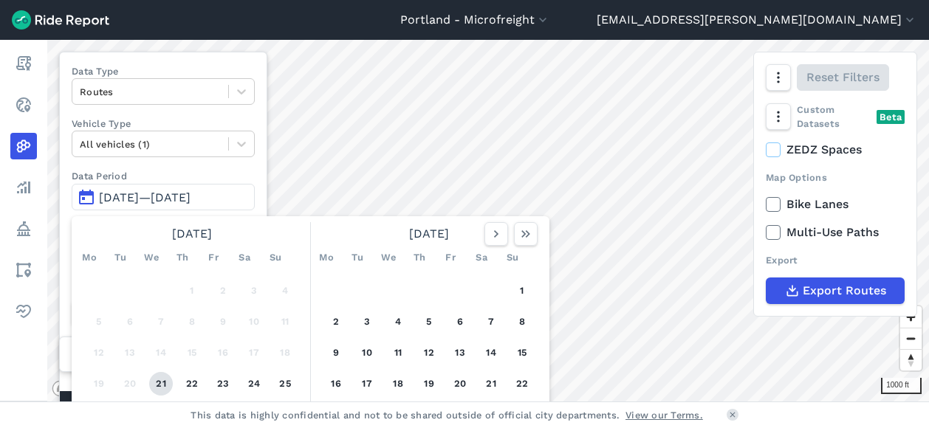 This screenshot has width=929, height=428. Describe the element at coordinates (24, 312) in the screenshot. I see `a: Health` at that location.